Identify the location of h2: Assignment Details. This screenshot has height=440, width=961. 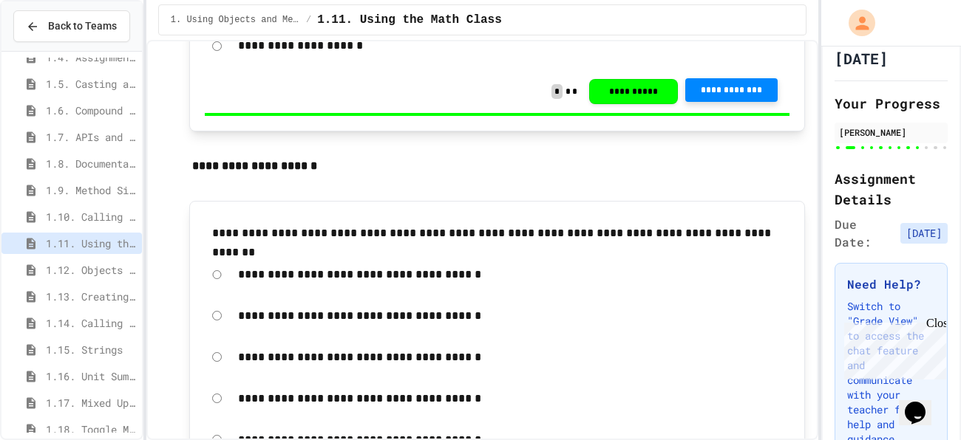
(891, 189).